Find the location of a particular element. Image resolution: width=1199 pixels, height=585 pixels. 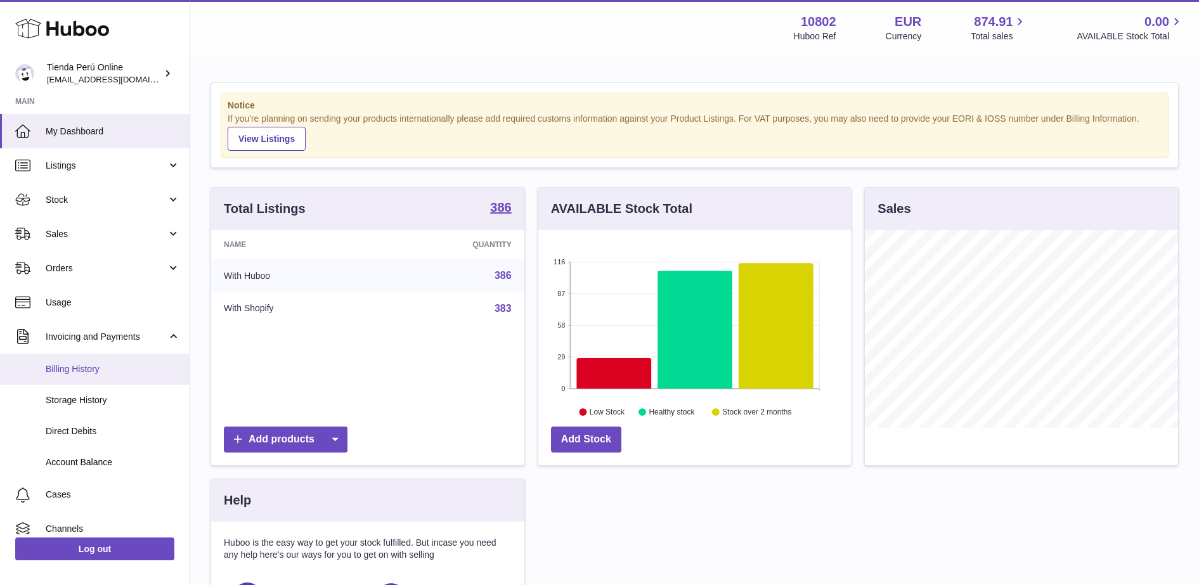

span: Listings is located at coordinates (106, 165).